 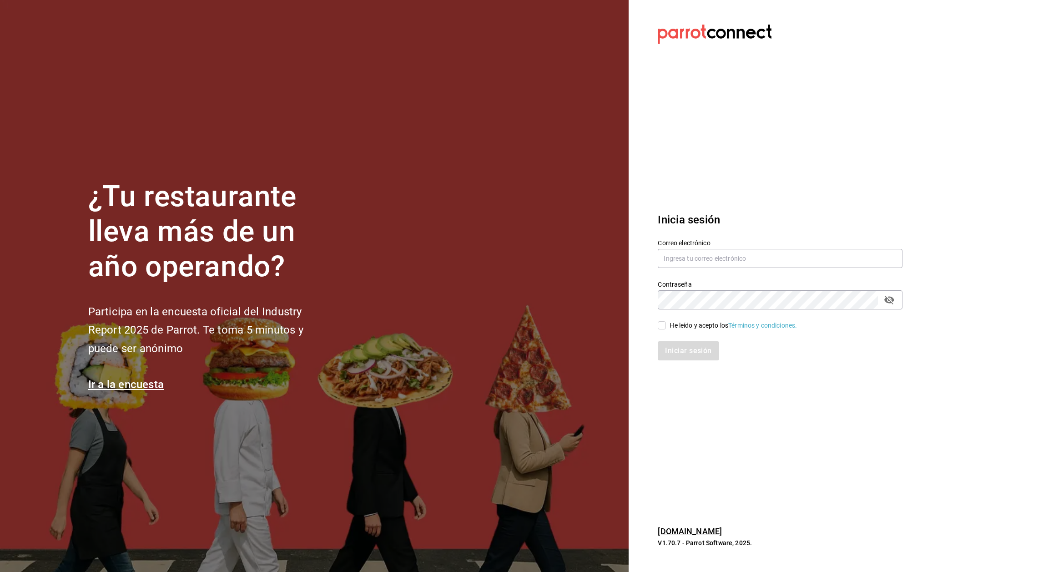 I want to click on label: Contraseña, so click(x=780, y=284).